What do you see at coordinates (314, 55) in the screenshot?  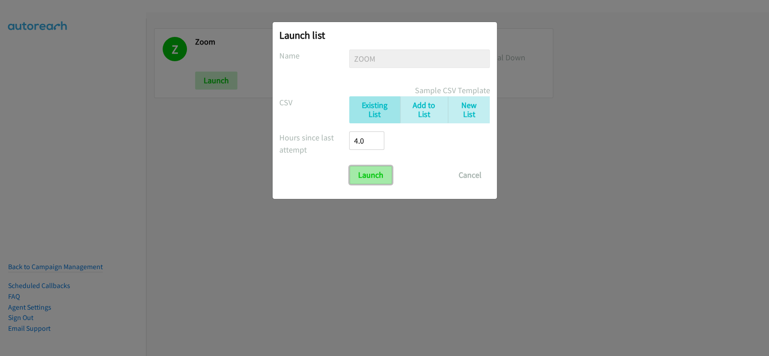 I see `label: Name` at bounding box center [314, 55].